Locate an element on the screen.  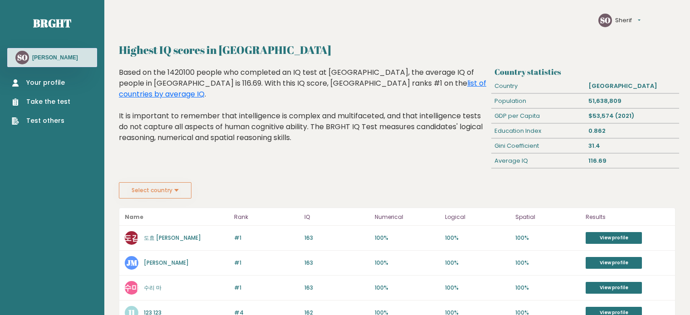
div: 51,638,809 is located at coordinates (632, 101).